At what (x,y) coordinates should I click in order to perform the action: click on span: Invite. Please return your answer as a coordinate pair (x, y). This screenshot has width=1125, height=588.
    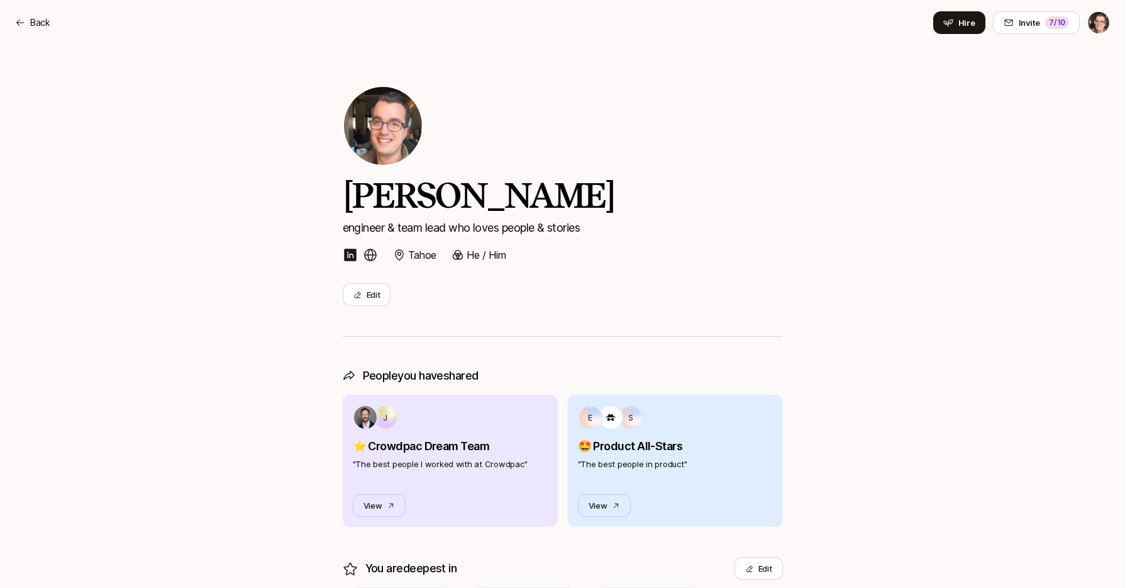
    Looking at the image, I should click on (1030, 23).